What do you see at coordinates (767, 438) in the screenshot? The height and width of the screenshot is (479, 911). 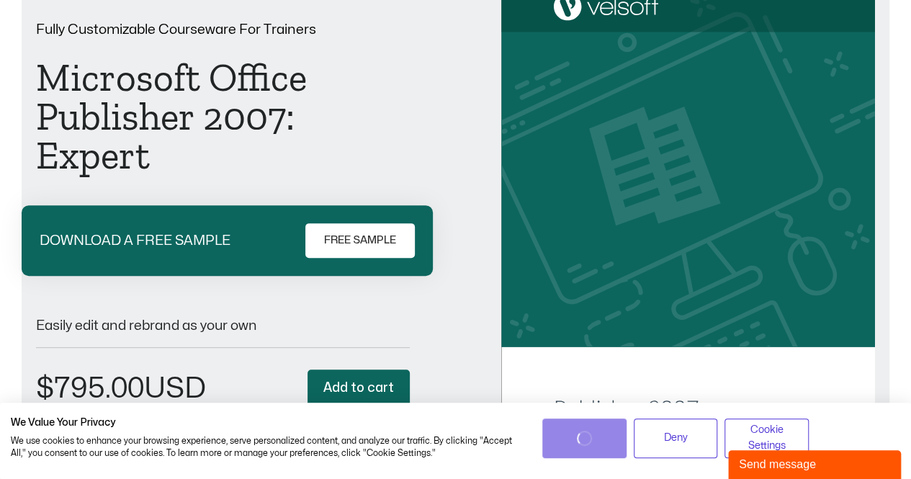 I see `span: Cookie Settings` at bounding box center [767, 438].